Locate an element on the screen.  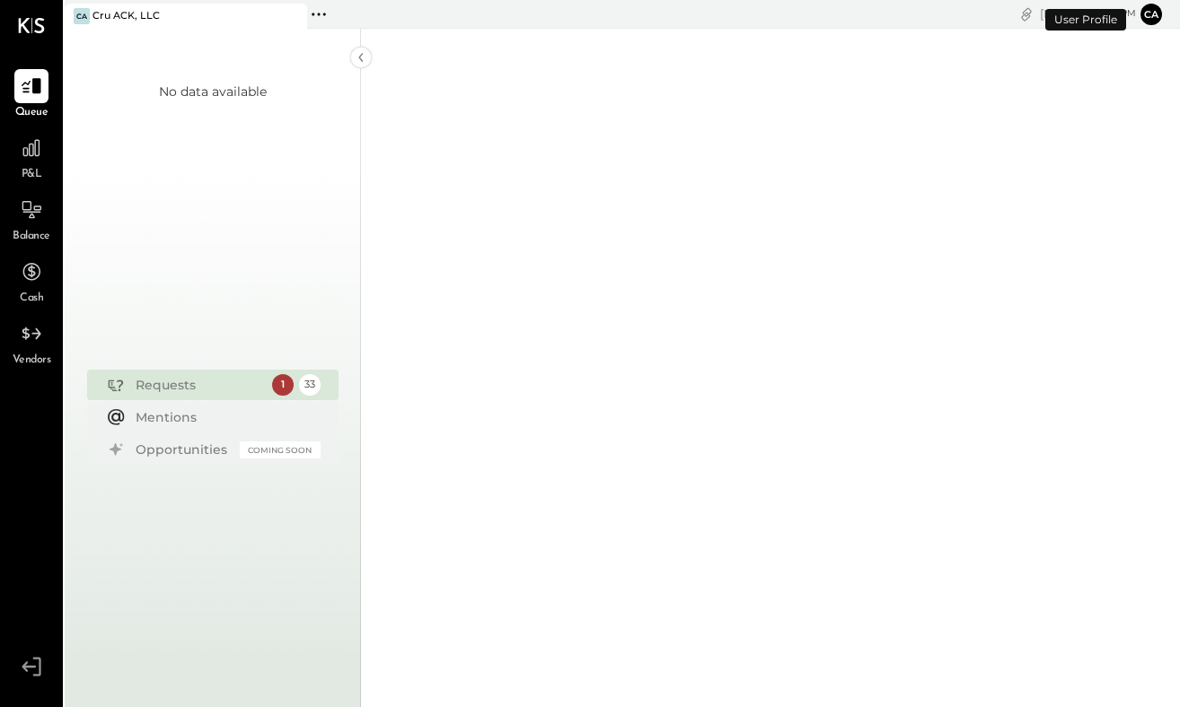
div: User Profile is located at coordinates (1085, 20).